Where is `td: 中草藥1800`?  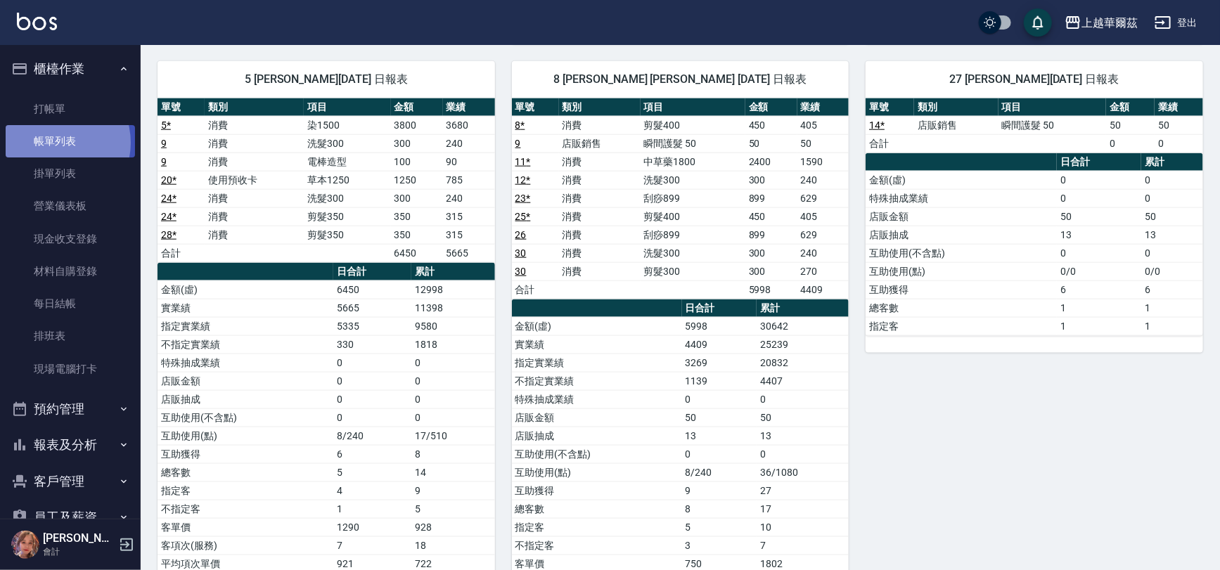 td: 中草藥1800 is located at coordinates (692, 162).